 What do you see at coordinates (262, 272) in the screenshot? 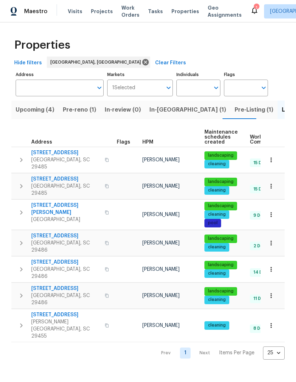
I see `span: 14 Done` at bounding box center [262, 272].